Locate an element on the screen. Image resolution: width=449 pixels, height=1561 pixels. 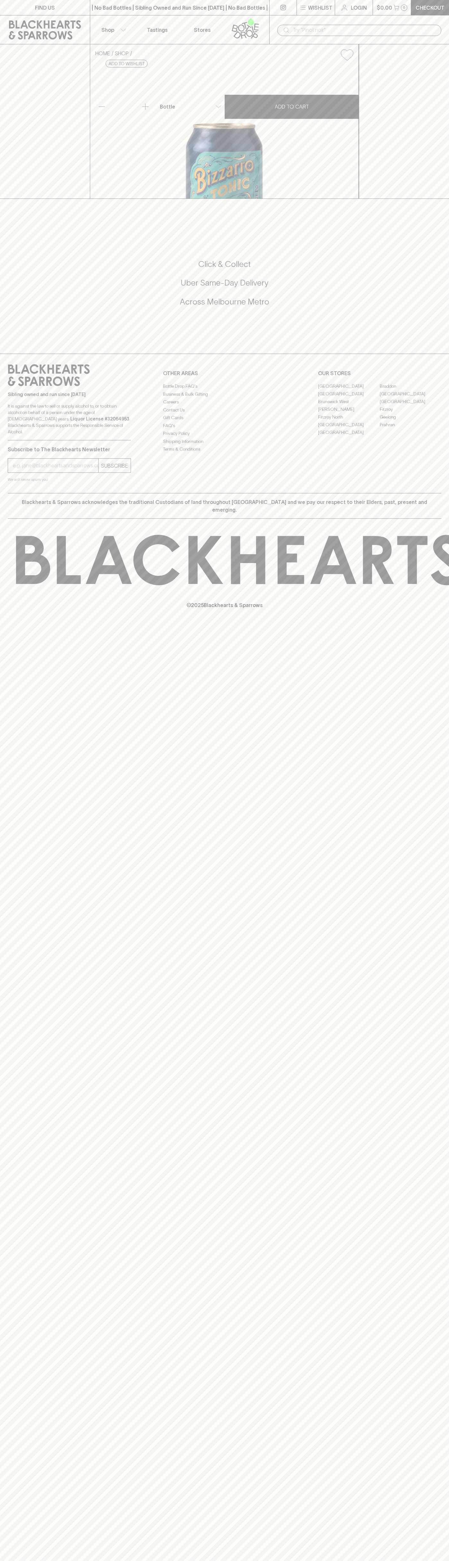
h5: Across Melbourne Metro is located at coordinates (225, 302).